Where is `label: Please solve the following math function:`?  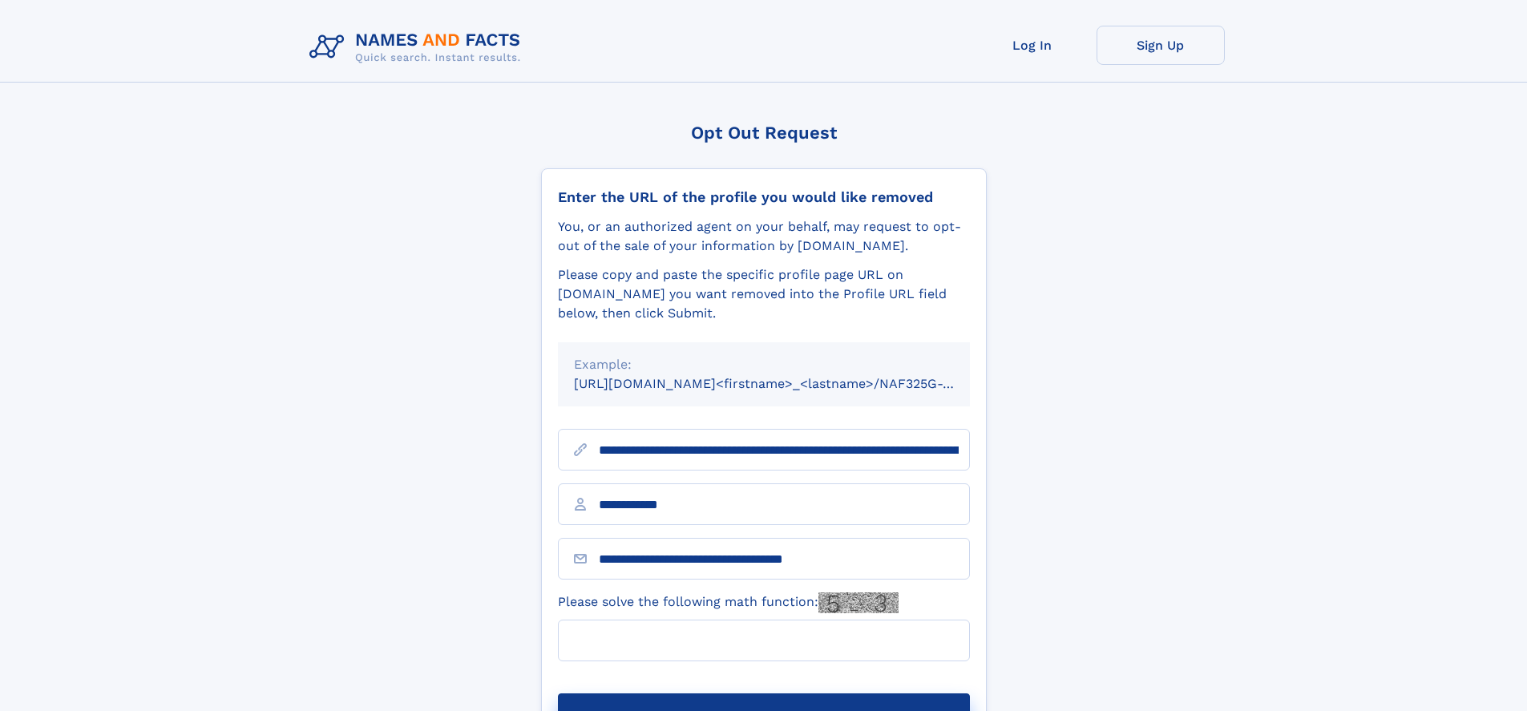
label: Please solve the following math function: is located at coordinates (728, 603).